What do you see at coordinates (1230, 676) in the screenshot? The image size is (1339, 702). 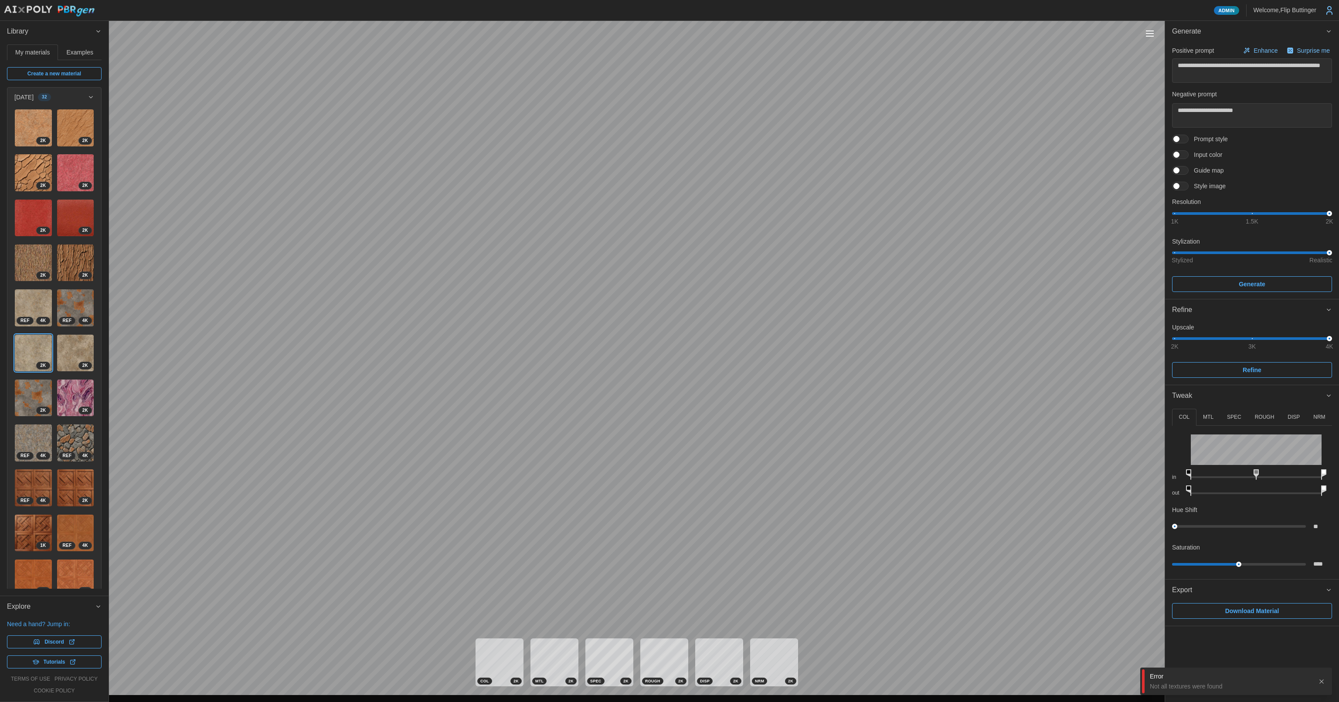 I see `div: Error` at bounding box center [1230, 676].